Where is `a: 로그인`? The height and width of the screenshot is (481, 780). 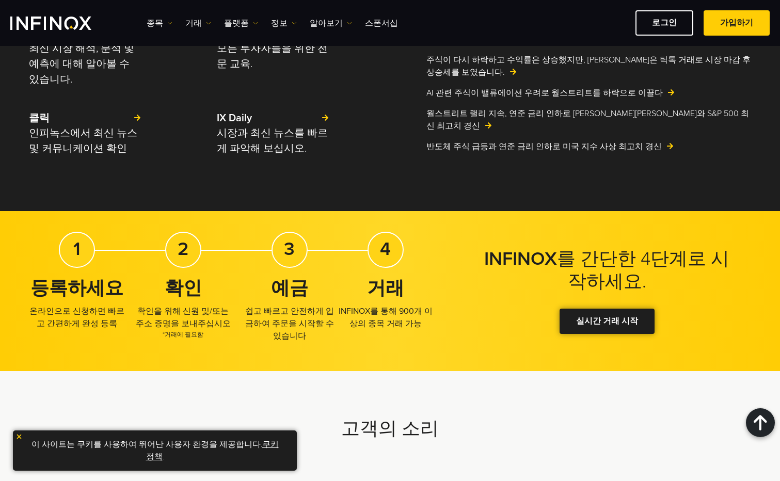
a: 로그인 is located at coordinates (665, 23).